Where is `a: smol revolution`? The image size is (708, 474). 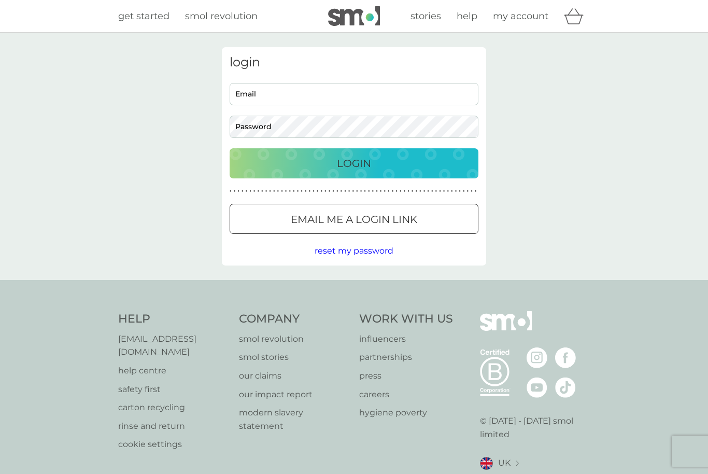
a: smol revolution is located at coordinates (221, 16).